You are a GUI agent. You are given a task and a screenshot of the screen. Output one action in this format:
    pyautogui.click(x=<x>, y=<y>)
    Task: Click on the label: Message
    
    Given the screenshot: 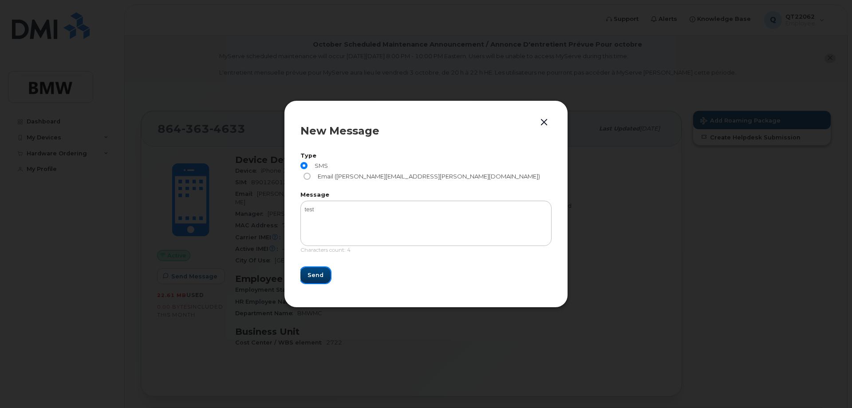 What is the action you would take?
    pyautogui.click(x=426, y=195)
    